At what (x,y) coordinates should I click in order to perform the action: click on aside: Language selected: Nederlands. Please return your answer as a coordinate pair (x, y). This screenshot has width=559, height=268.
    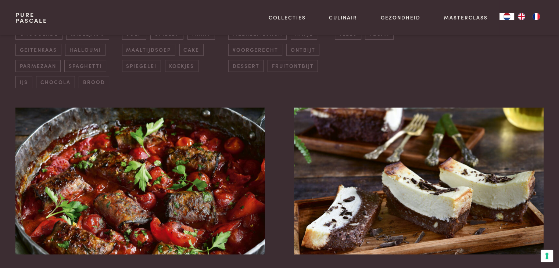
    Looking at the image, I should click on (522, 17).